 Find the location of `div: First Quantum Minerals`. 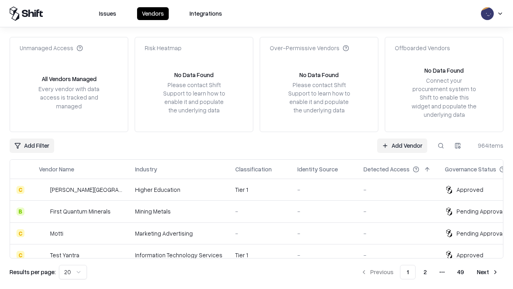

div: First Quantum Minerals is located at coordinates (80, 211).